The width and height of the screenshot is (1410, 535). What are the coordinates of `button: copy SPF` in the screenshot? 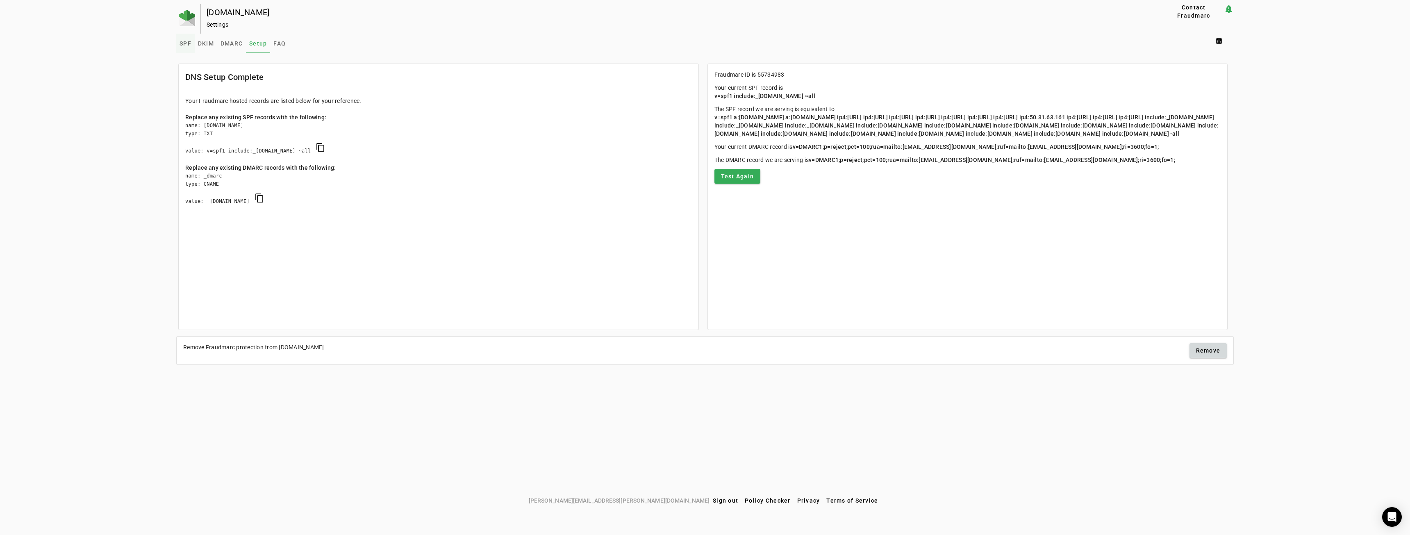 It's located at (321, 148).